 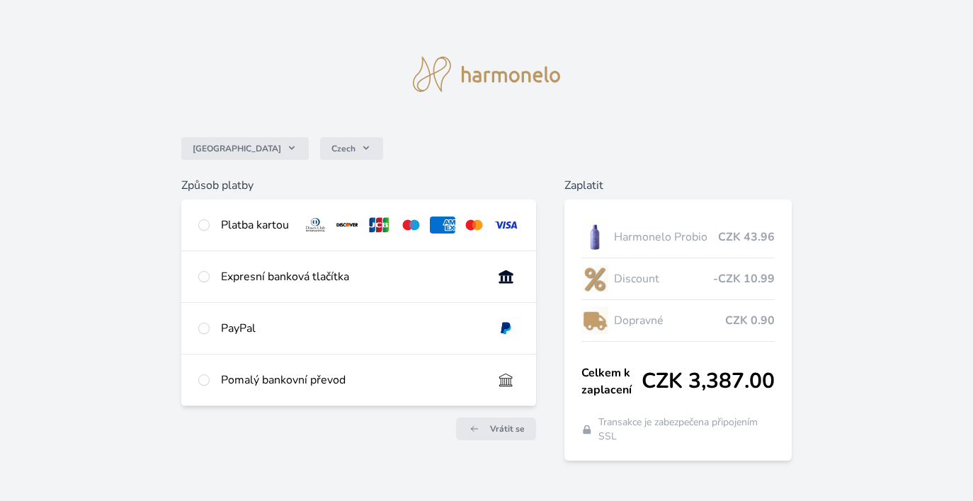 What do you see at coordinates (315, 225) in the screenshot?
I see `img: diners.svg` at bounding box center [315, 225].